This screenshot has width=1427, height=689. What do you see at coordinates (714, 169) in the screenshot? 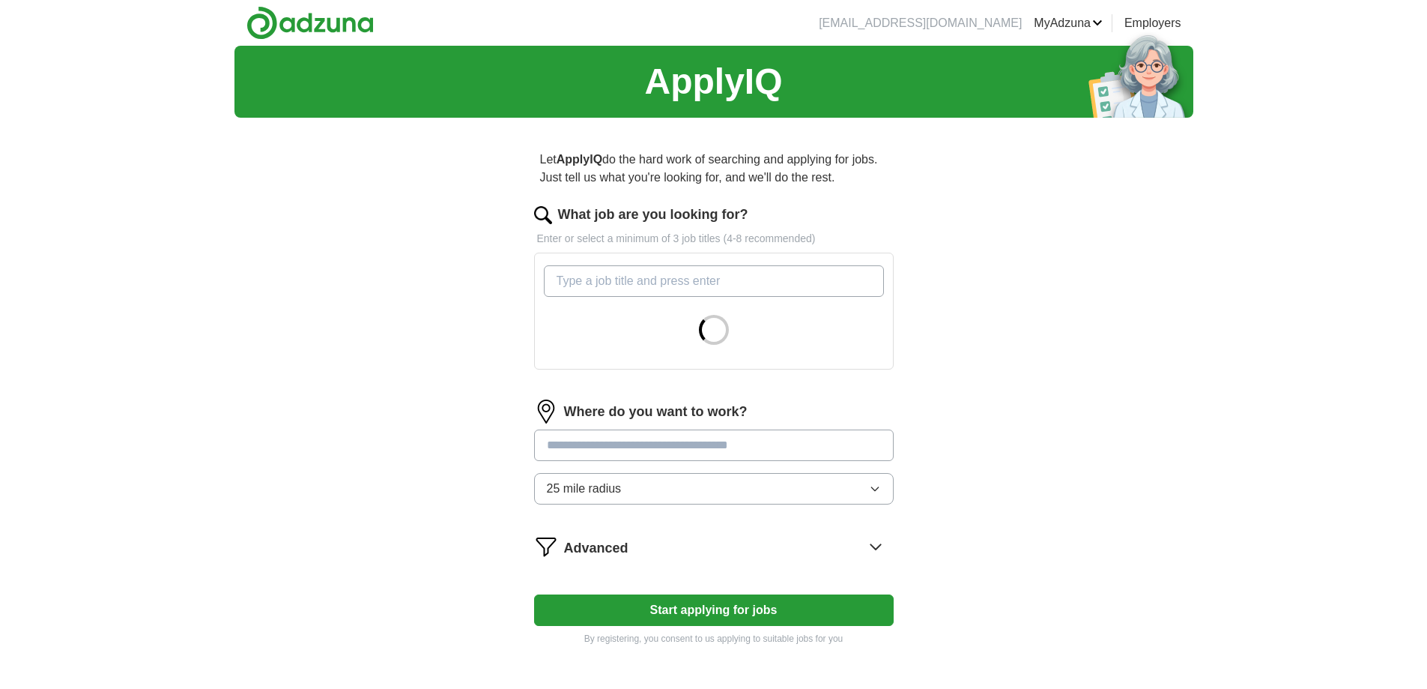
I see `p: Let do the hard work of searching and applying for jobs. Just tell us what you're looking for, an...` at bounding box center [714, 169].